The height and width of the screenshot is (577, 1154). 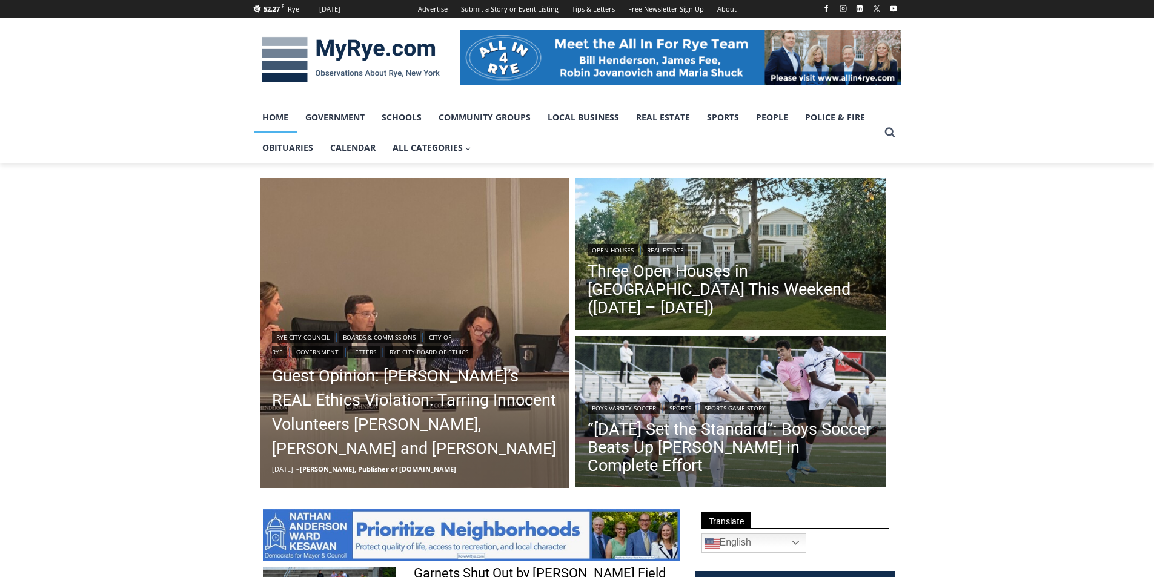 I want to click on a: Schools, so click(x=402, y=117).